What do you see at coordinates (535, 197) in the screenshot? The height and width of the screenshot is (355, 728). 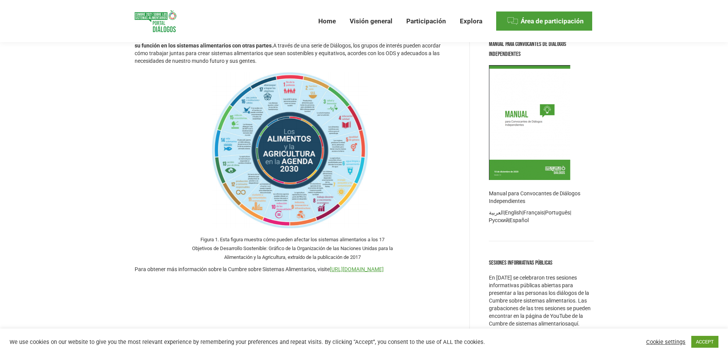 I see `a: Manual para Convocantes de Diálogos Independientes` at bounding box center [535, 197].